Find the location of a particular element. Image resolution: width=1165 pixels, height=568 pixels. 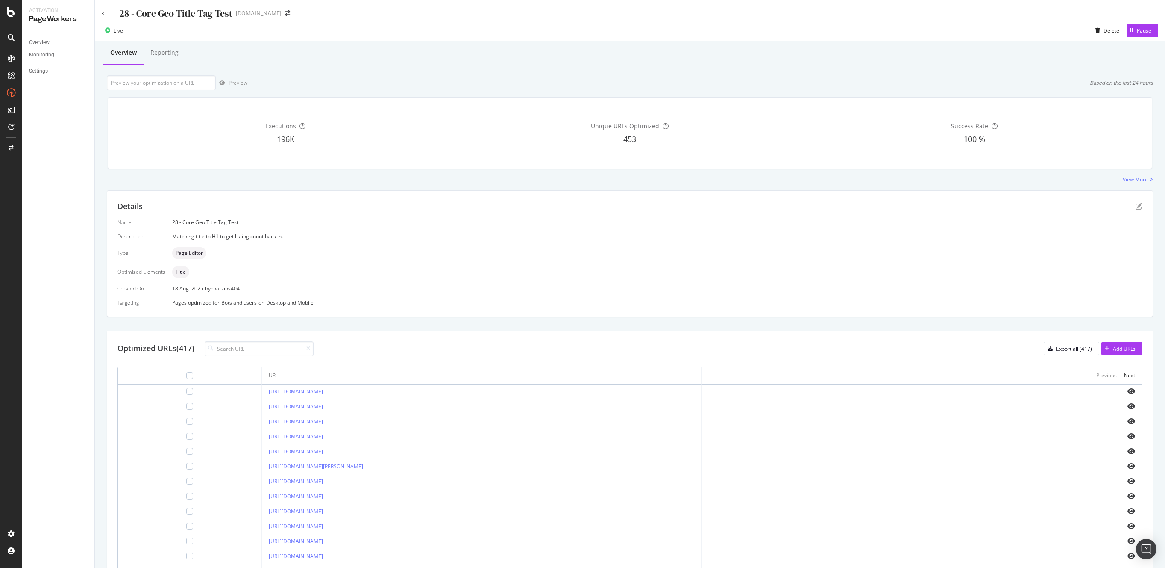

div: Optimized URLs (417) is located at coordinates (156, 348).